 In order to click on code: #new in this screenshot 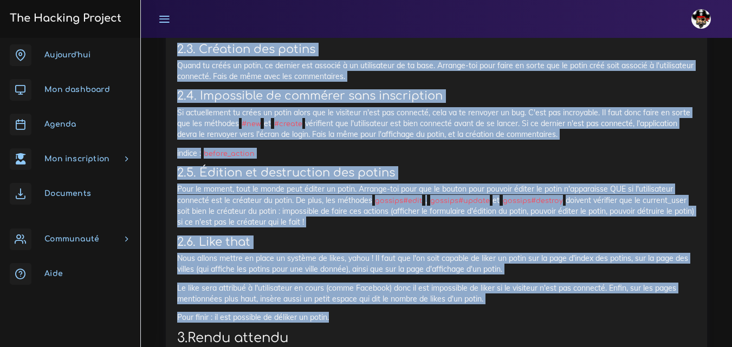, I will do `click(251, 124)`.